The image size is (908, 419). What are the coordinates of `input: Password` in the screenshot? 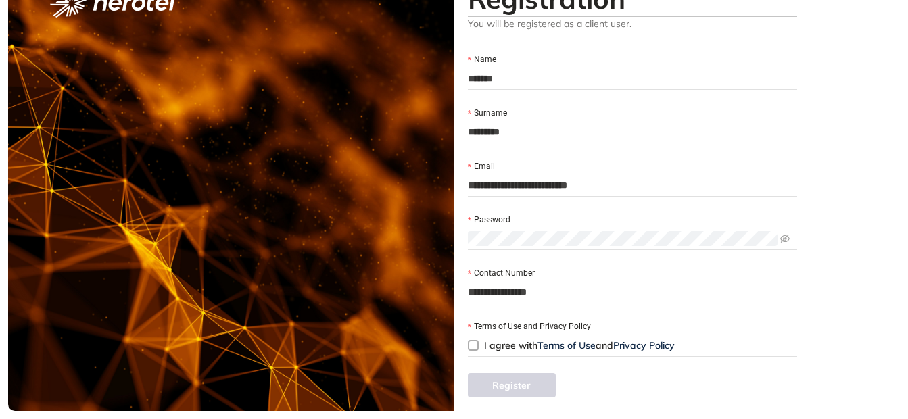 It's located at (623, 239).